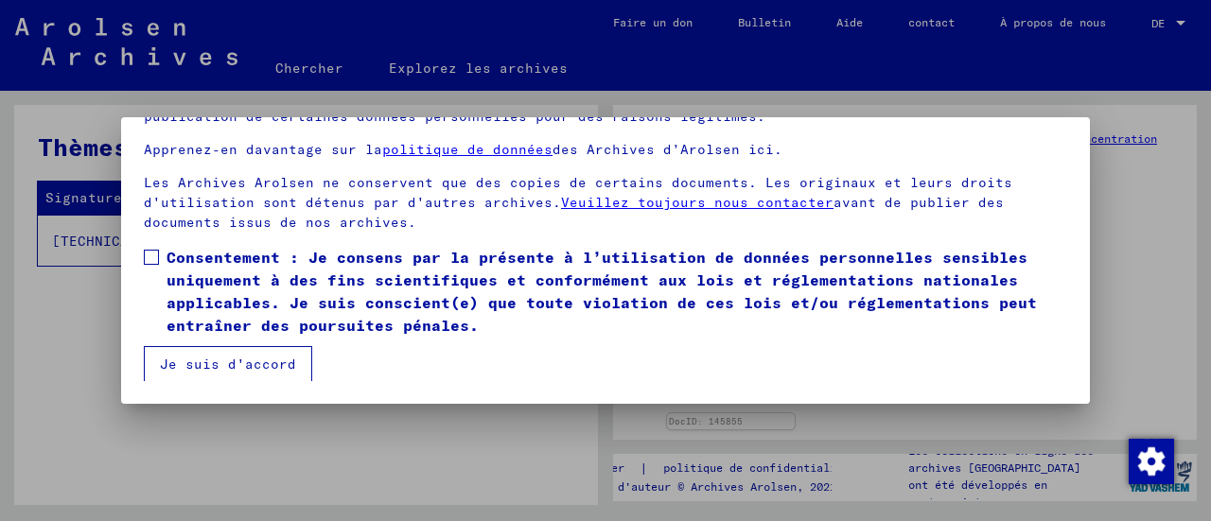 Image resolution: width=1211 pixels, height=521 pixels. What do you see at coordinates (578, 192) in the screenshot?
I see `font: Les Archives Arolsen ne conservent que des copies de certains documents. Les originaux et leurs d...` at bounding box center [578, 192].